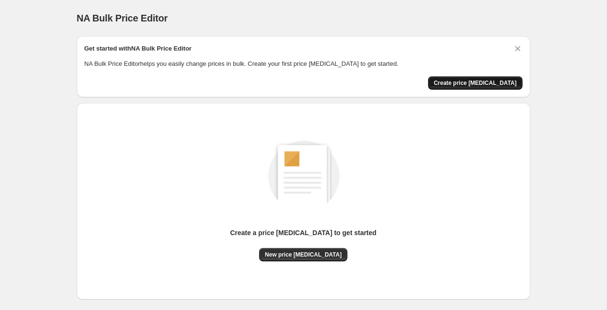 The image size is (607, 310). I want to click on span: NA Bulk Price Editor, so click(122, 18).